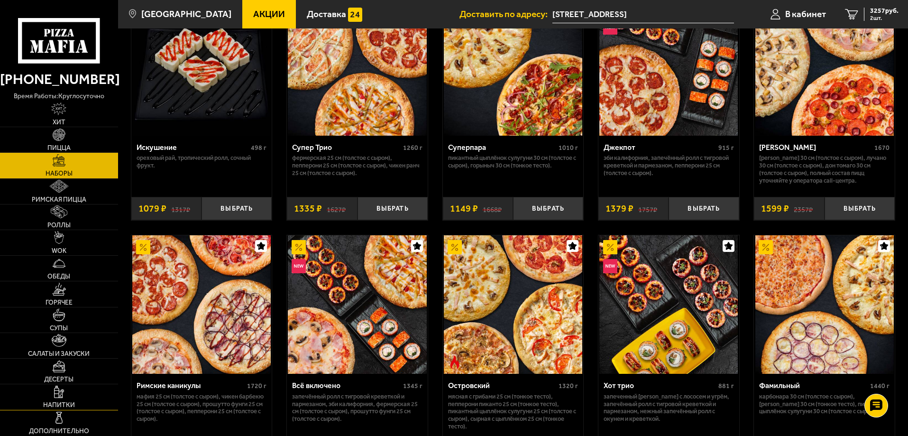 The image size is (908, 436). Describe the element at coordinates (884, 11) in the screenshot. I see `span: 3257 руб.` at that location.